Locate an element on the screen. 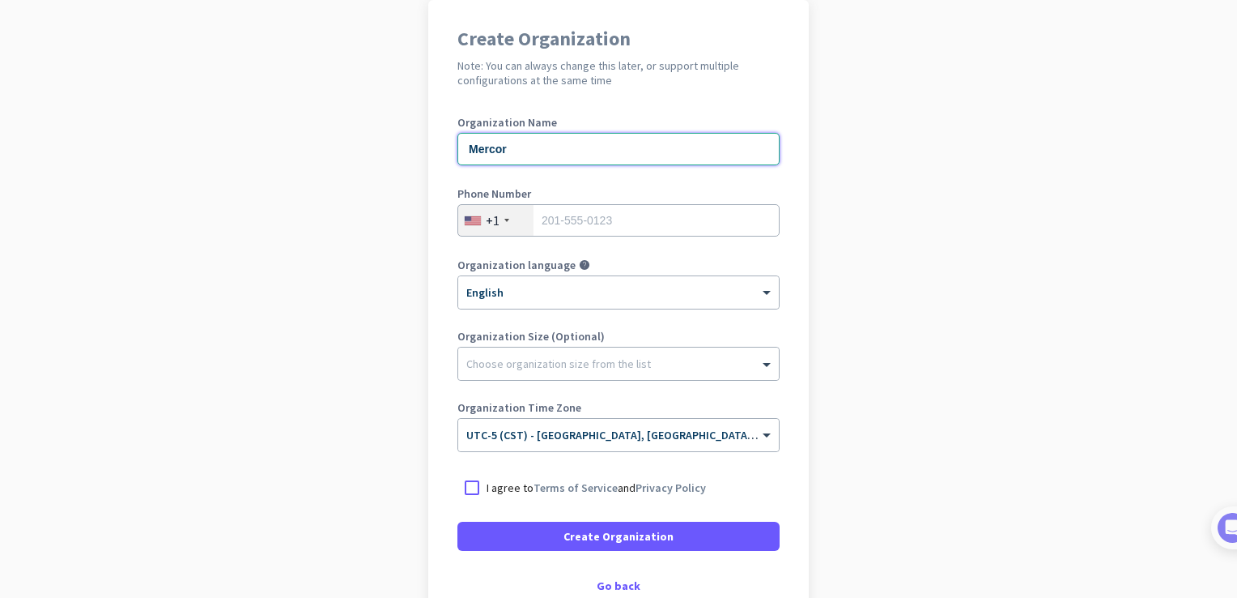 The height and width of the screenshot is (598, 1237). input: What is the name of your organization? is located at coordinates (619, 149).